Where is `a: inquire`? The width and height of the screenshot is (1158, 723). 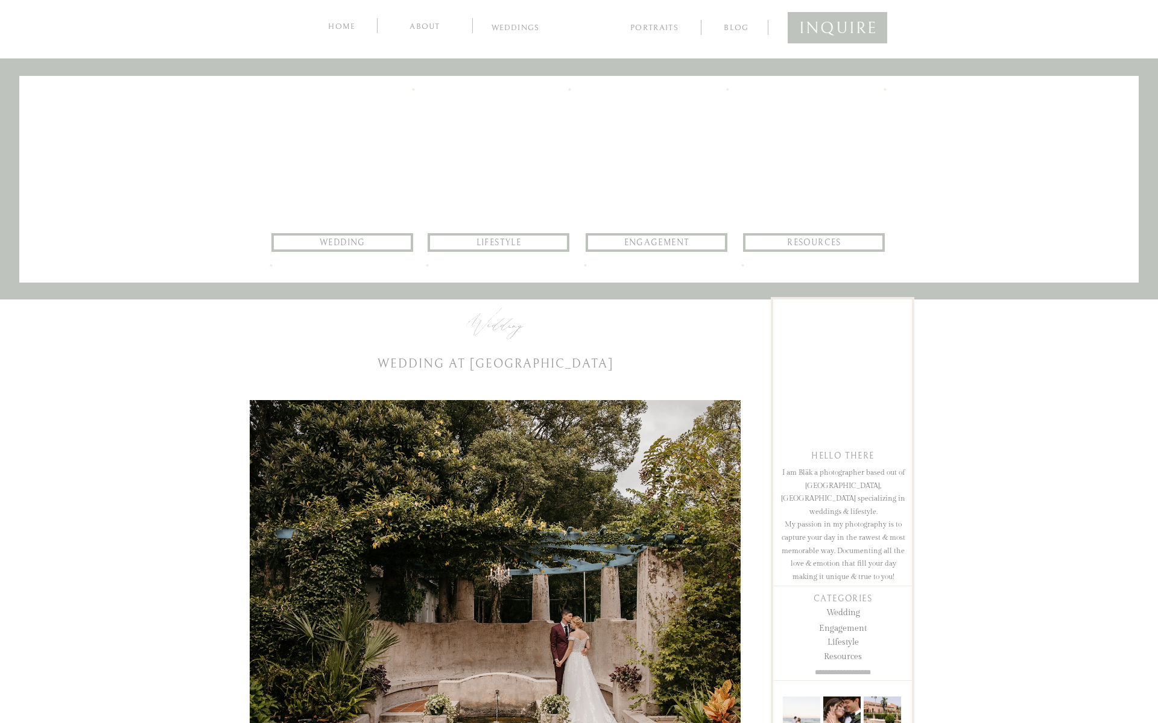
a: inquire is located at coordinates (837, 25).